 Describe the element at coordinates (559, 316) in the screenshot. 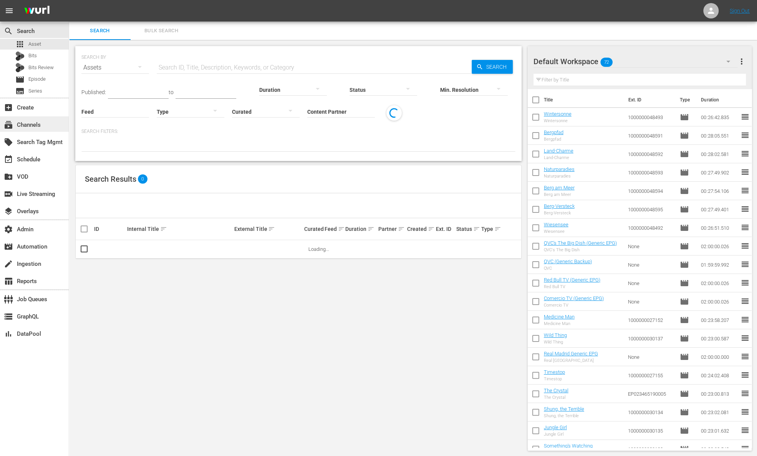

I see `a: Medicine Man` at that location.